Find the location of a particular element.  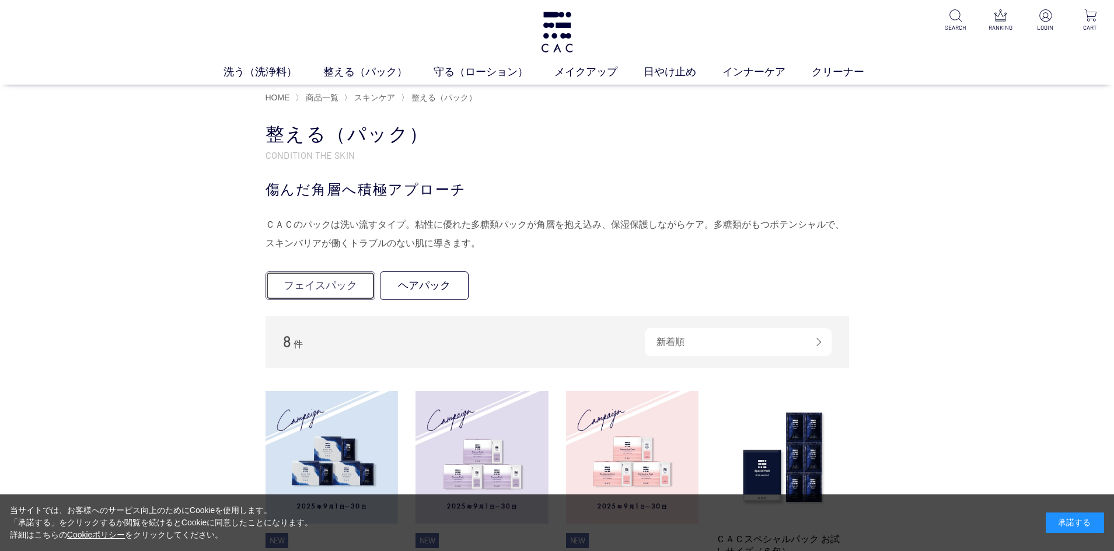

a: ＣＡＣ スペシャルパック キャンペーン３箱セット（2箱+１箱プレゼント） is located at coordinates (332, 457).